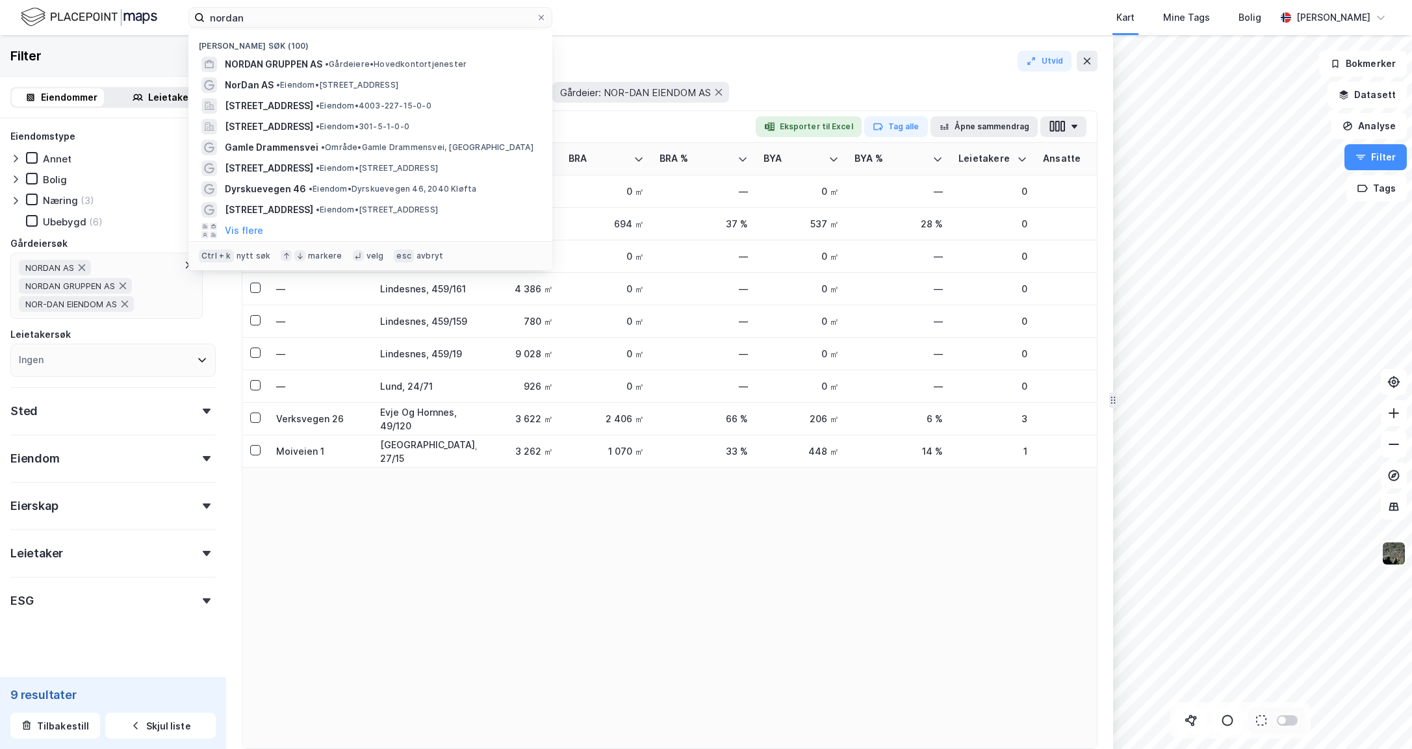 The image size is (1412, 749). I want to click on button: Skjul liste, so click(161, 726).